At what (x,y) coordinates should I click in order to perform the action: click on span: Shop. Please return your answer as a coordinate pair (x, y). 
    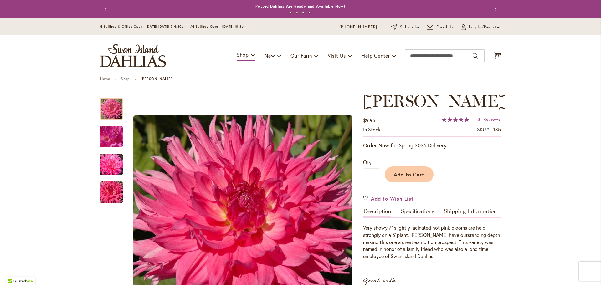
    Looking at the image, I should click on (243, 54).